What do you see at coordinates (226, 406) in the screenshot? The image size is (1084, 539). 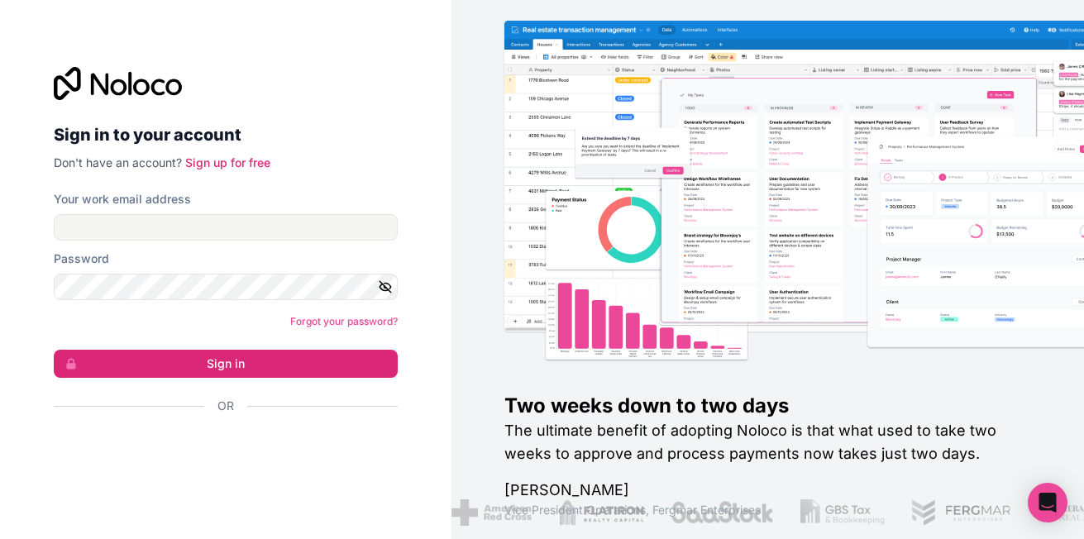 I see `span: Or` at bounding box center [226, 406].